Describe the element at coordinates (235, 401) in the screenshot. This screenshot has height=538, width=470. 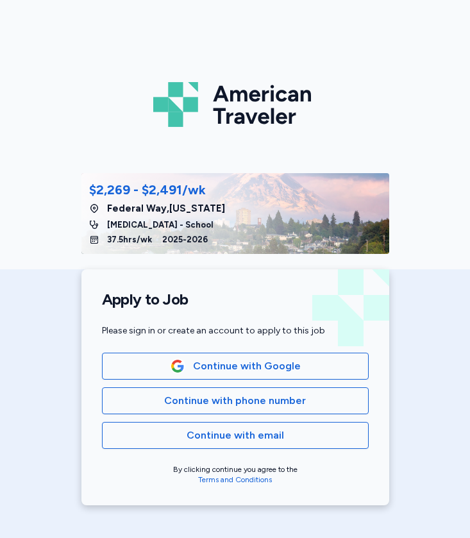
I see `span: Continue with phone number` at that location.